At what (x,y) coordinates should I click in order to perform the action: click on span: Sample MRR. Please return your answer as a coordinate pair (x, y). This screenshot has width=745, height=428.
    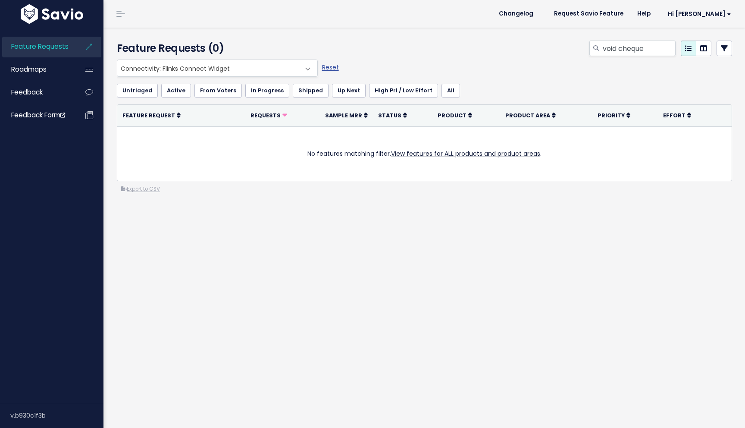
    Looking at the image, I should click on (344, 115).